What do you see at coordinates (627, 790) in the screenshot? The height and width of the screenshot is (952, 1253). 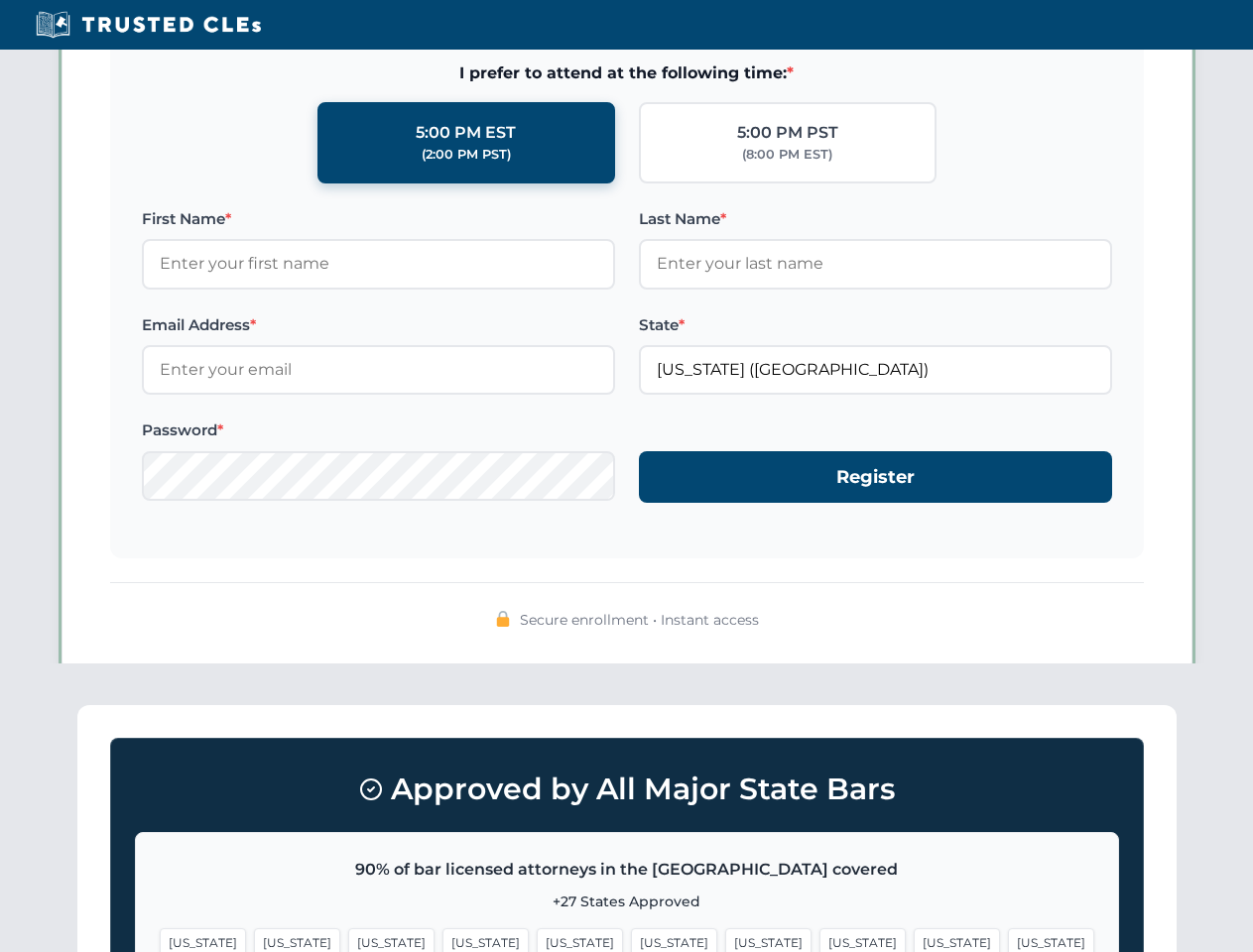 I see `h3: Approved by All Major State Bars` at bounding box center [627, 790].